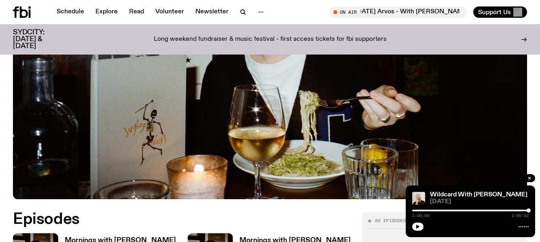 This screenshot has height=242, width=540. Describe the element at coordinates (182, 220) in the screenshot. I see `h2: Episodes` at that location.